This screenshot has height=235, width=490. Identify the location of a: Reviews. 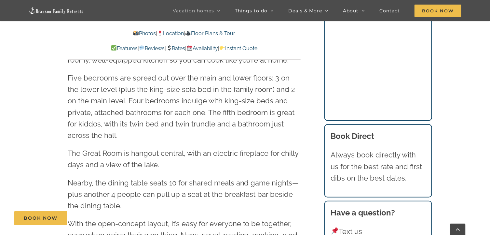
(152, 48).